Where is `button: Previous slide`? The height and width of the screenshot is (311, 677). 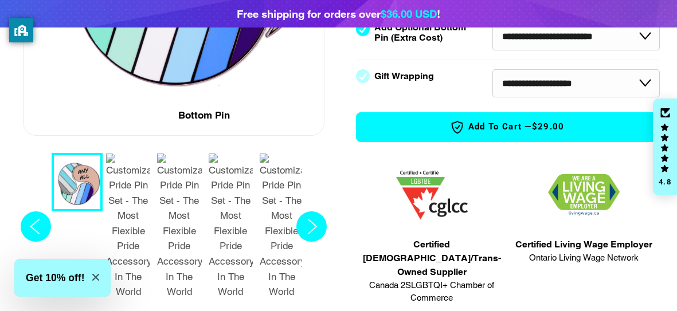 button: Previous slide is located at coordinates (36, 229).